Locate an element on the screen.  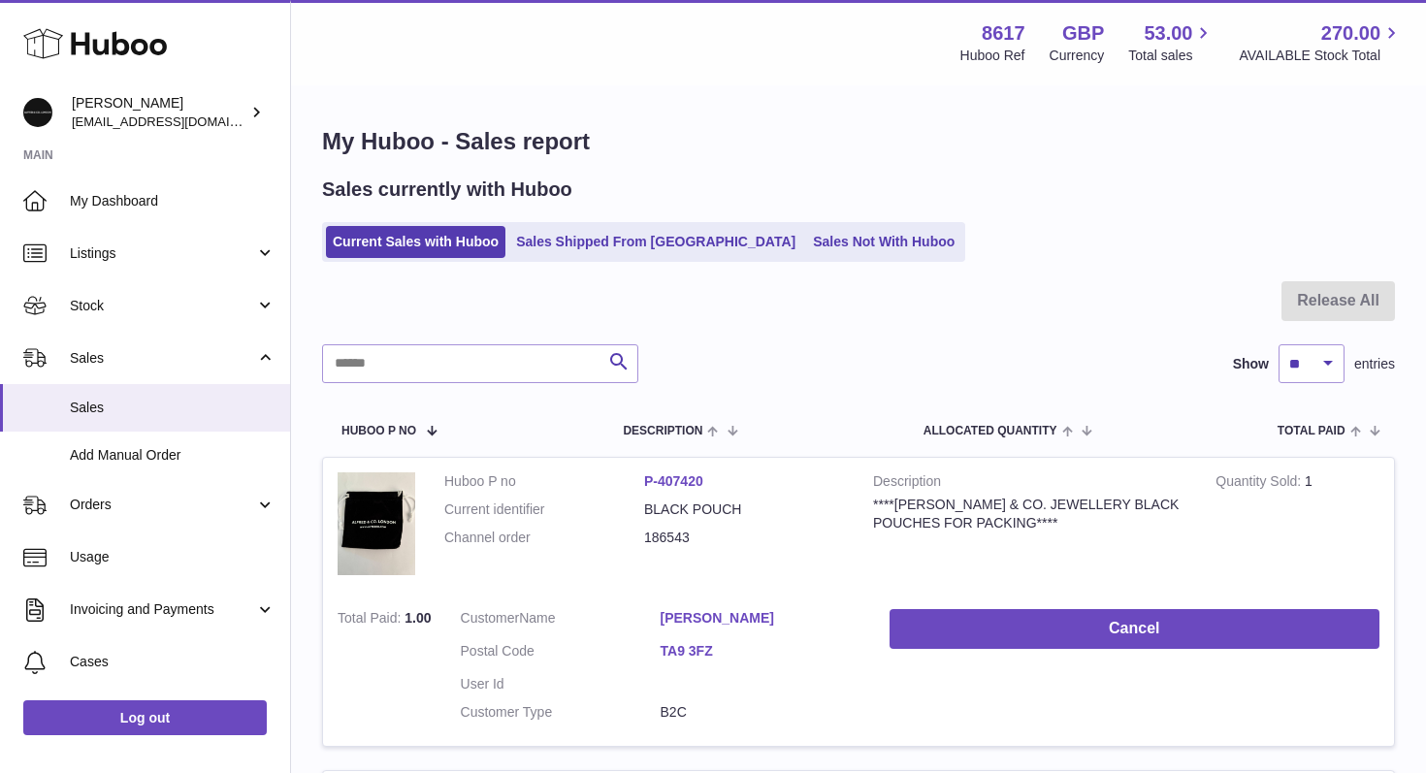
span: 53.00 is located at coordinates (1168, 33).